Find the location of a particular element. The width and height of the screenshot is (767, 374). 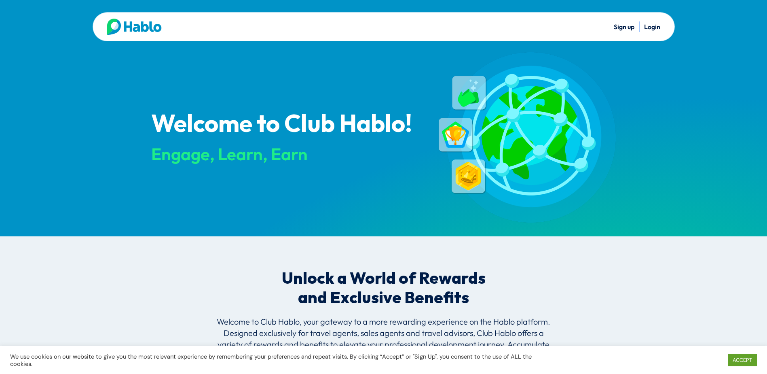

a: Sign up is located at coordinates (624, 27).